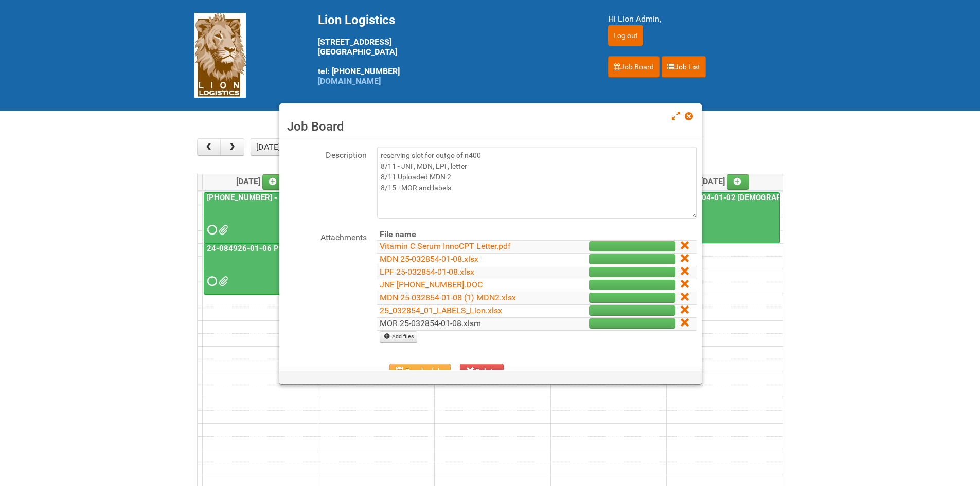 The width and height of the screenshot is (980, 486). What do you see at coordinates (697, 19) in the screenshot?
I see `div: Hi Lion Admin,` at bounding box center [697, 19].